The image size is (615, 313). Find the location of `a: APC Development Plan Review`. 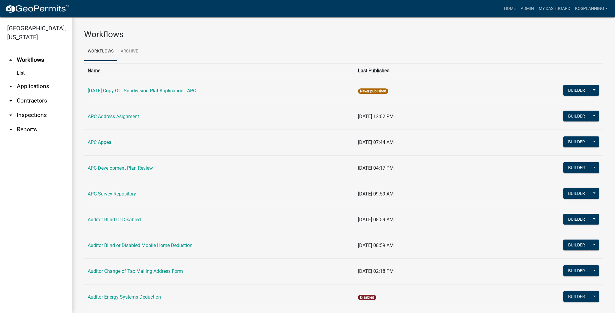

a: APC Development Plan Review is located at coordinates (120, 168).